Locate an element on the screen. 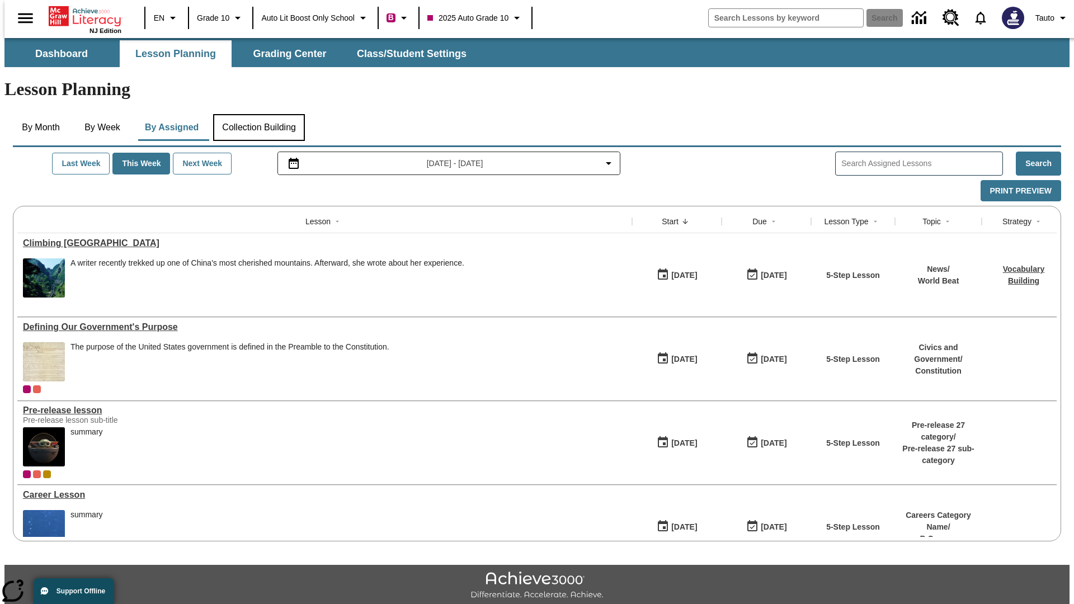 This screenshot has width=1074, height=604. p: Pre-release 27 category / is located at coordinates (938, 431).